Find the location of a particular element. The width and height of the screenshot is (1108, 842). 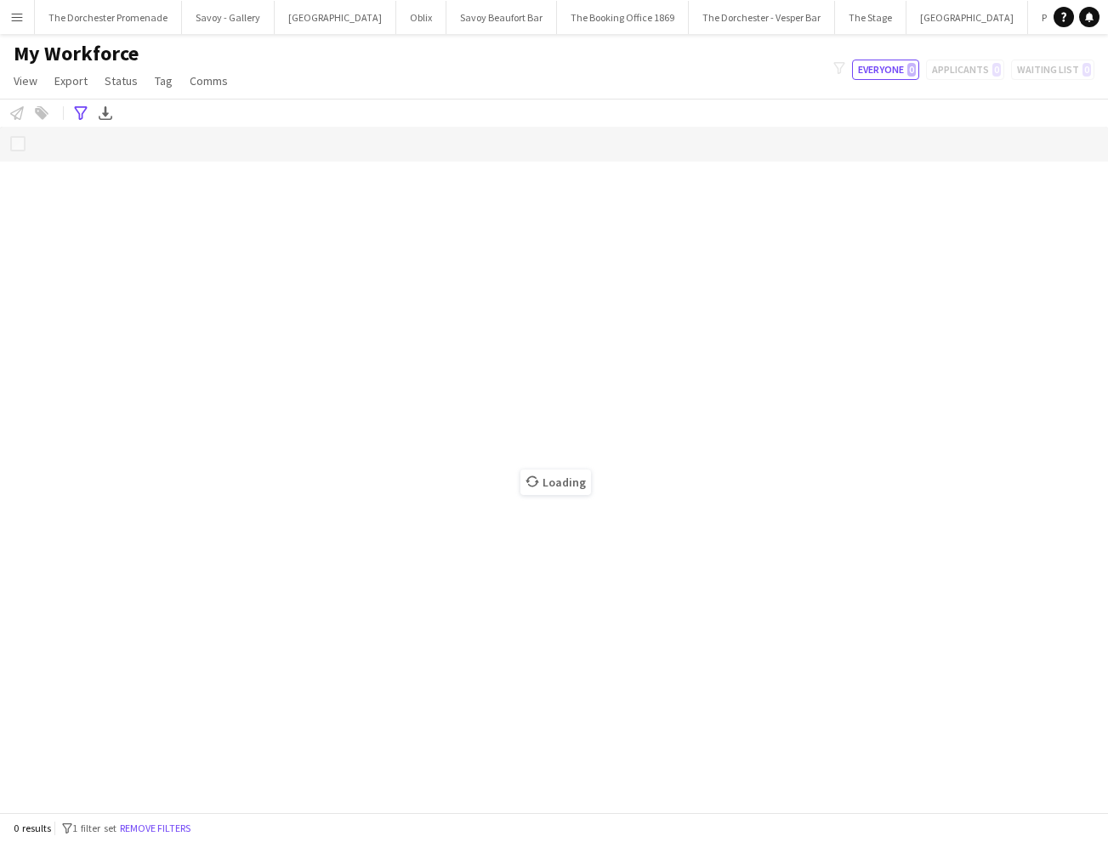

button: Savoy - Gallery is located at coordinates (228, 17).